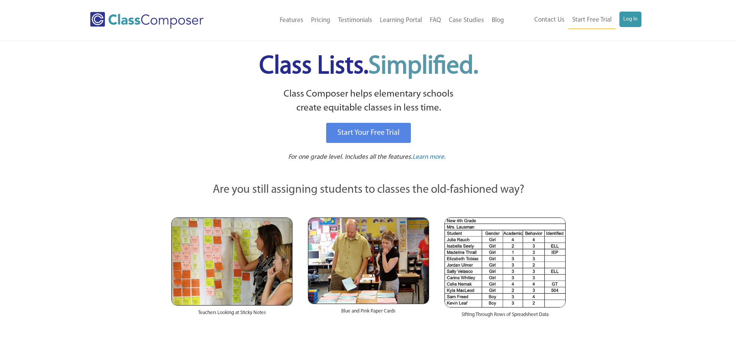  What do you see at coordinates (435, 20) in the screenshot?
I see `a: FAQ` at bounding box center [435, 20].